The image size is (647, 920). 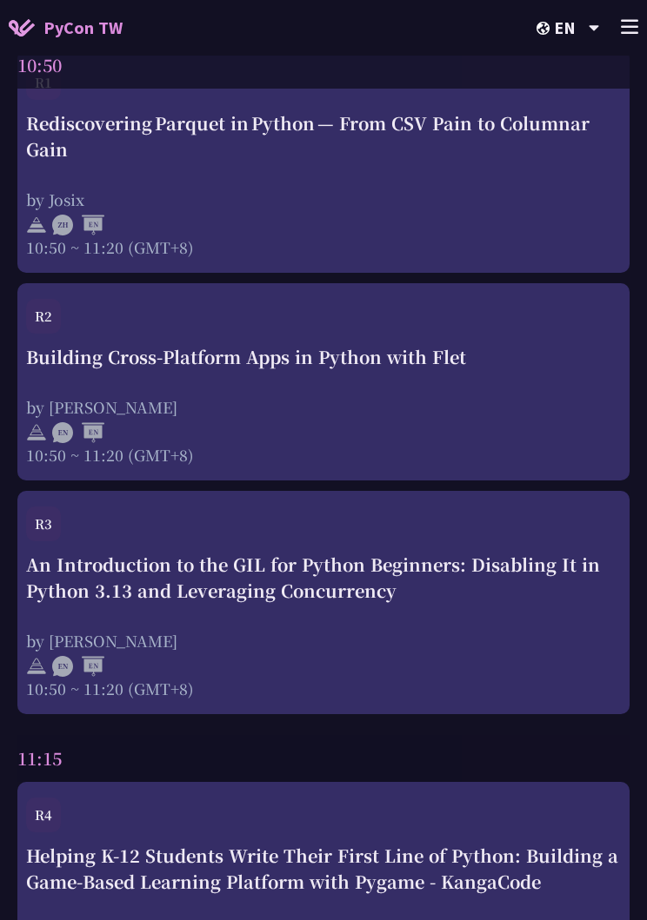 I want to click on a: R1 Rediscovering Parquet in Python — From CSV Pain to Columnar Gain by Josix 10:50 ~ 11:20 (GMT+8), so click(x=323, y=162).